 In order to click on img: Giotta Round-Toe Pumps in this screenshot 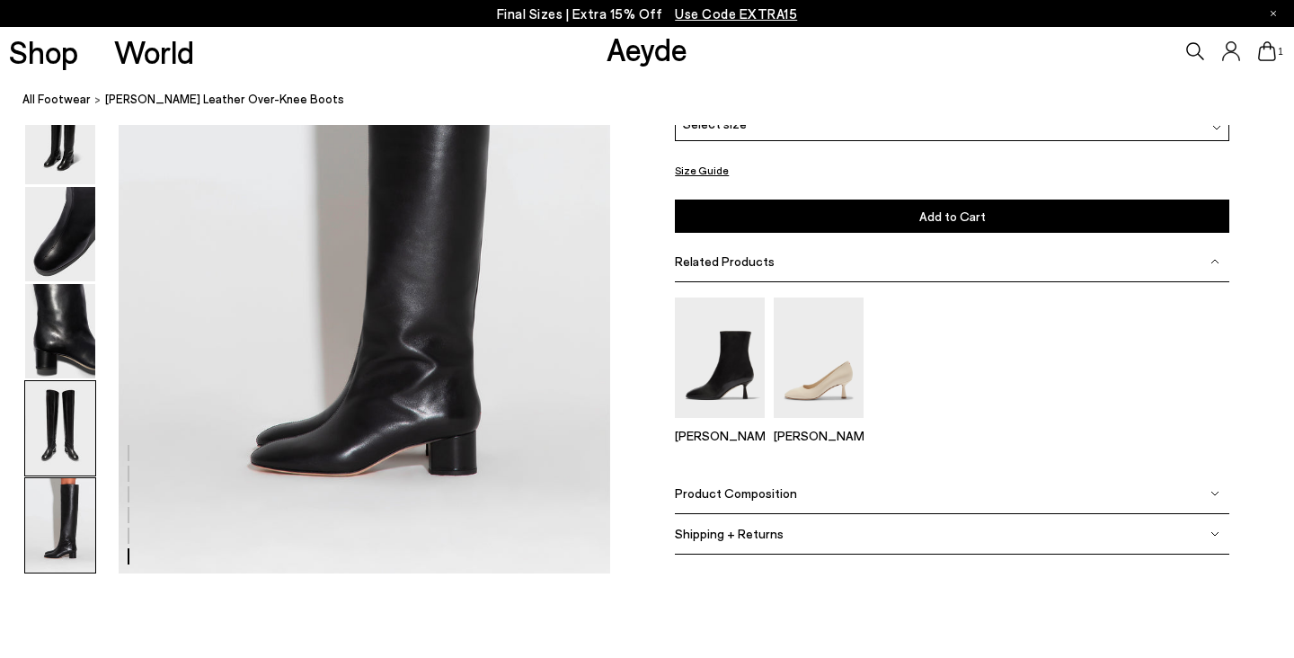, I will do `click(819, 357)`.